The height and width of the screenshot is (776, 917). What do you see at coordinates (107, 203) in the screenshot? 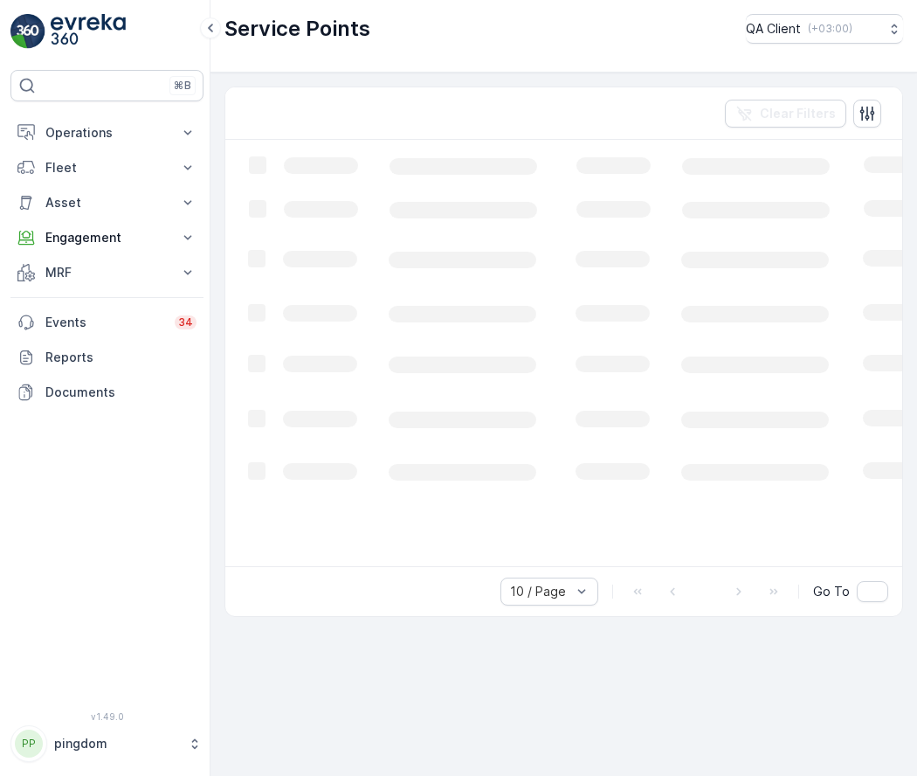
I see `p: Asset` at bounding box center [107, 203].